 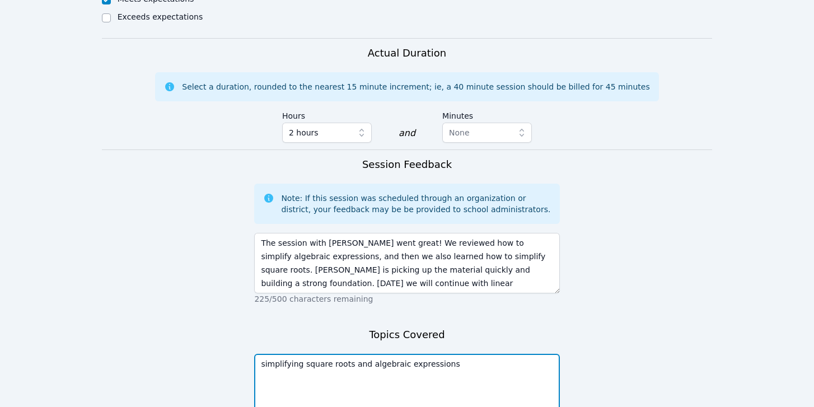 What do you see at coordinates (327, 133) in the screenshot?
I see `button: 2 hours` at bounding box center [327, 133].